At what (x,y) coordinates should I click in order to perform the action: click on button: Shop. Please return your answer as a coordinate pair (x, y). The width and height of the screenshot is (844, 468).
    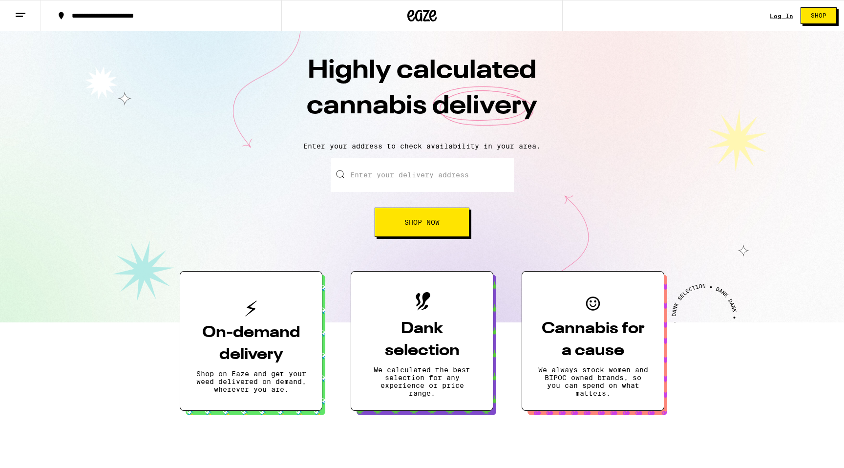
    Looking at the image, I should click on (819, 16).